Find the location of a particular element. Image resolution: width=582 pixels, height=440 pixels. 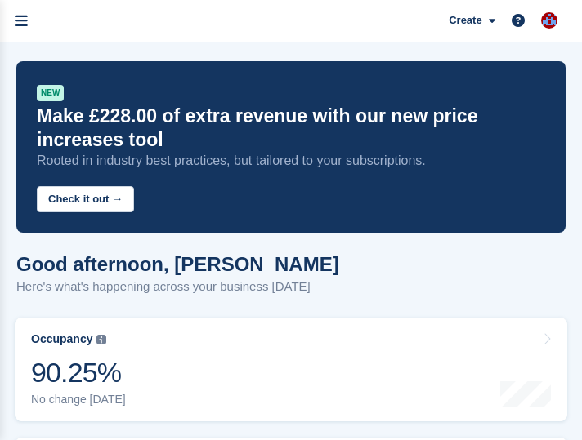

span: Create is located at coordinates (465, 20).